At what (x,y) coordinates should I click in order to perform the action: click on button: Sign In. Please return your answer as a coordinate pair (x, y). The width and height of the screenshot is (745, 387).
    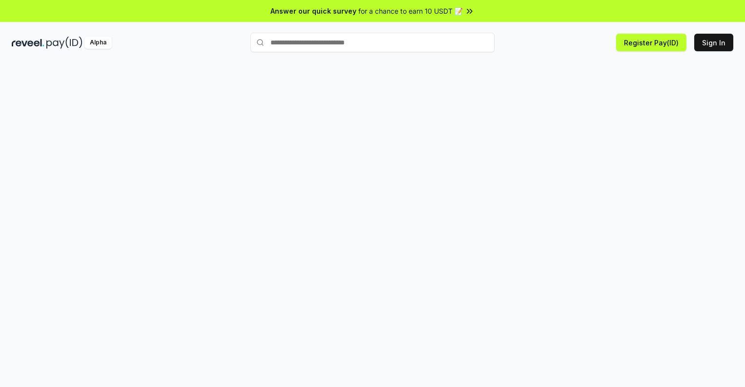
    Looking at the image, I should click on (714, 42).